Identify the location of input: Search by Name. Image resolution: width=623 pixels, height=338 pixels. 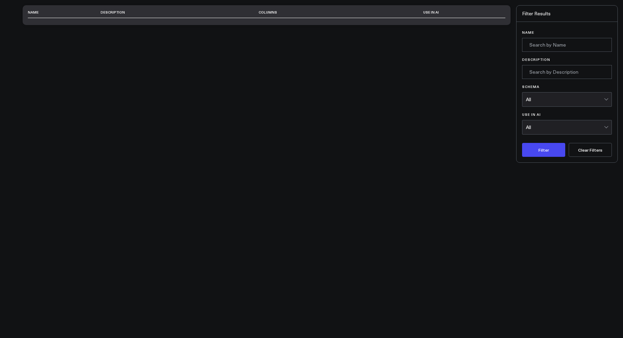
(567, 45).